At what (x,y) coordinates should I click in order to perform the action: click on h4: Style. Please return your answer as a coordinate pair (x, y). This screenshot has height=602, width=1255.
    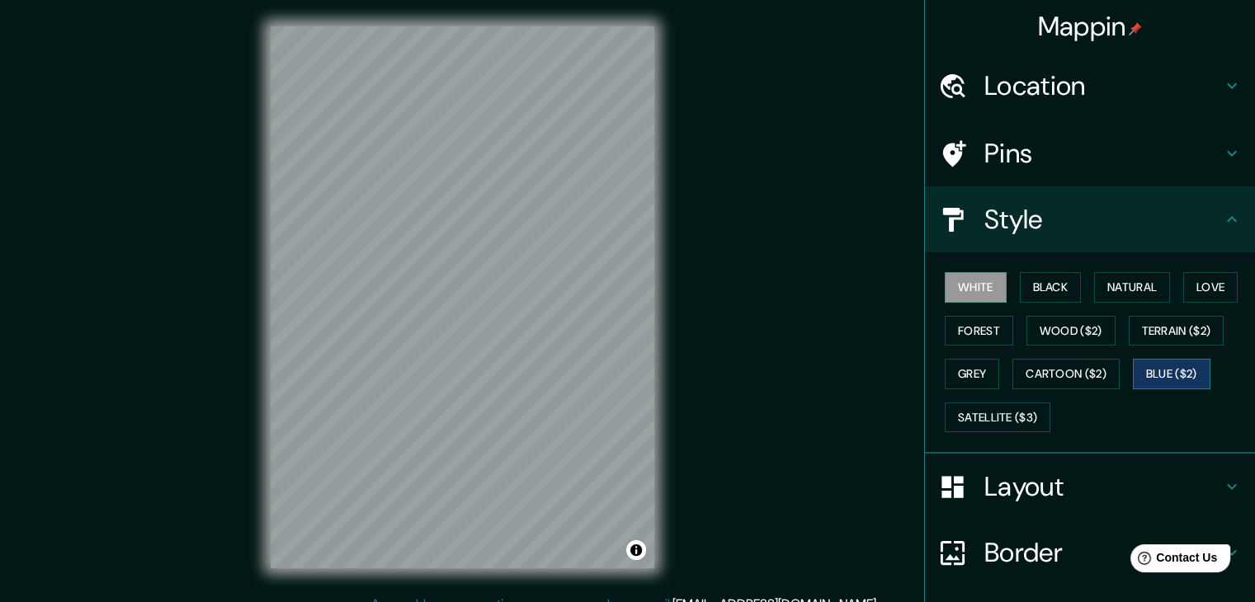
    Looking at the image, I should click on (1103, 219).